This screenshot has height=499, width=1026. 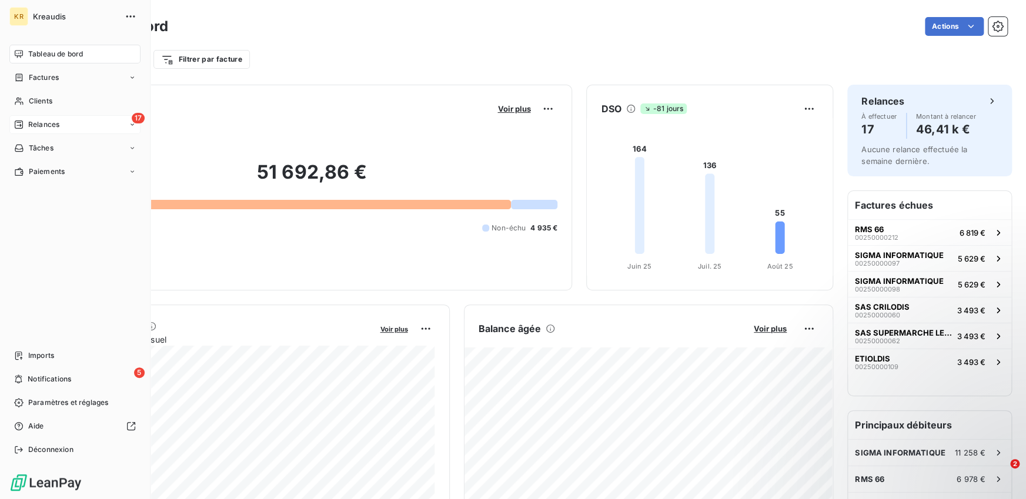 What do you see at coordinates (75, 16) in the screenshot?
I see `span: Kreaudis` at bounding box center [75, 16].